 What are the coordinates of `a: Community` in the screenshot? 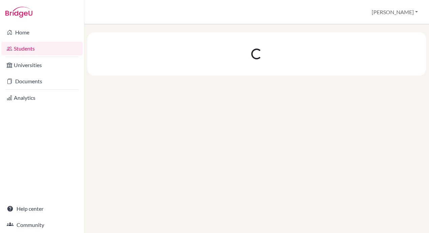 It's located at (42, 225).